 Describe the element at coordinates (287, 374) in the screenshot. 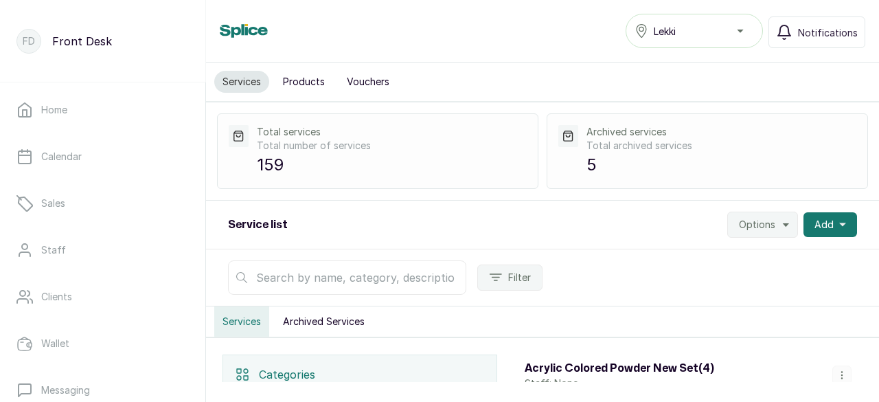

I see `p: Categories` at that location.